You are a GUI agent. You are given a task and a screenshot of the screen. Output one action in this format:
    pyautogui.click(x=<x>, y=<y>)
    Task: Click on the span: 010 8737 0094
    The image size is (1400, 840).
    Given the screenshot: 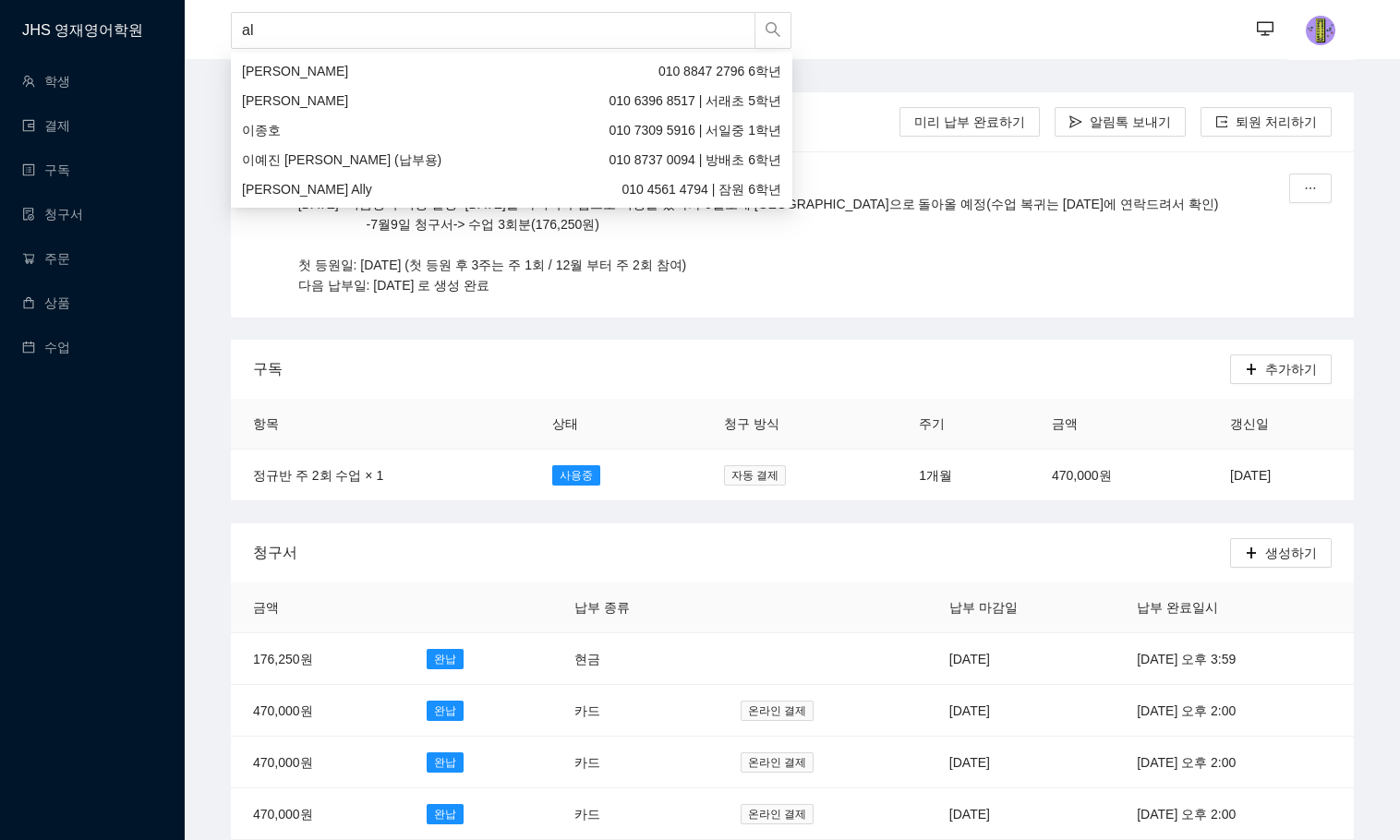 What is the action you would take?
    pyautogui.click(x=651, y=160)
    